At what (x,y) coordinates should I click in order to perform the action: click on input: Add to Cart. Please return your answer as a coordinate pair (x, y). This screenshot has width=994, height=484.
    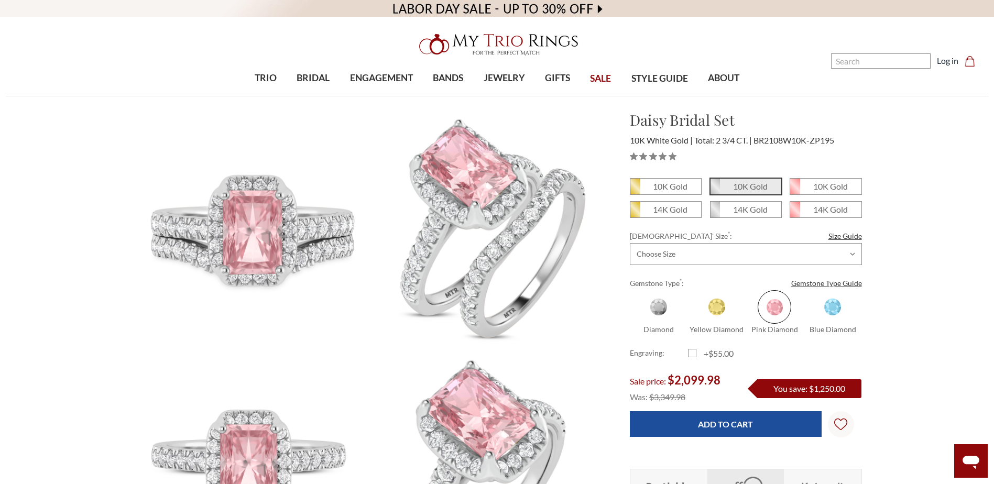
    Looking at the image, I should click on (726, 424).